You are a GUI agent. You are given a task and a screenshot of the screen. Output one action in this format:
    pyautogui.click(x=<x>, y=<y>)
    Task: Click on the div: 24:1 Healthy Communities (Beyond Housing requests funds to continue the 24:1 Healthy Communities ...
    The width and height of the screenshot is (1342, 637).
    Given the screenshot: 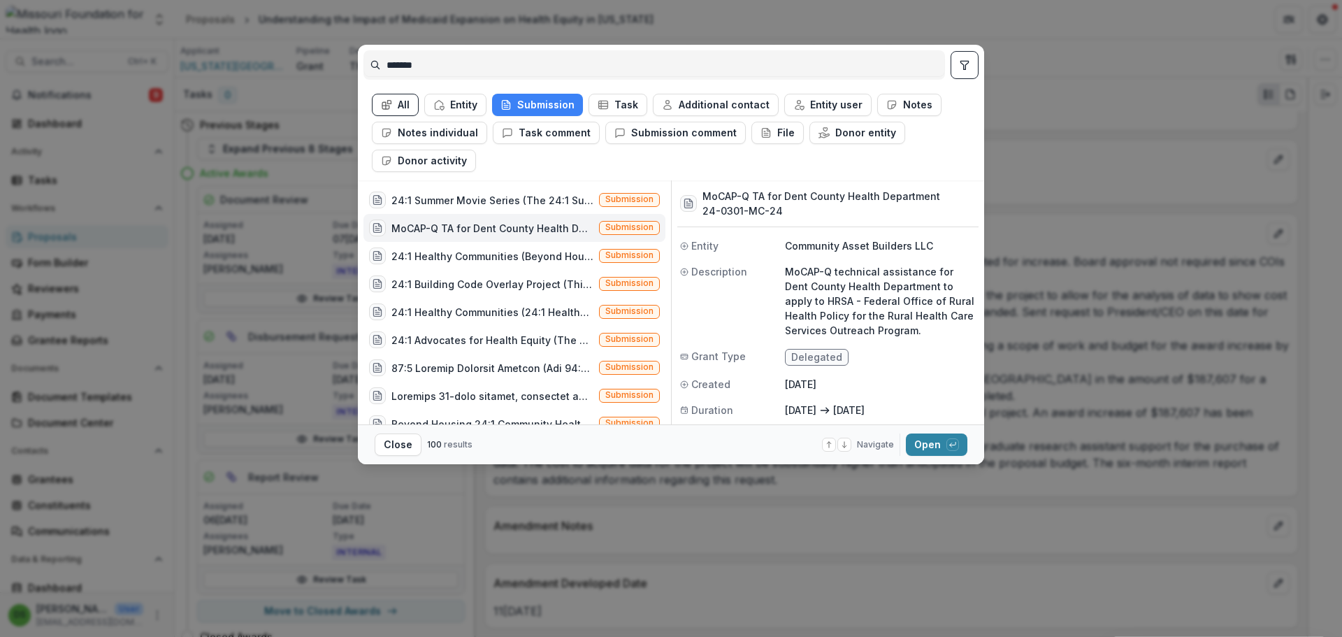 What is the action you would take?
    pyautogui.click(x=492, y=256)
    